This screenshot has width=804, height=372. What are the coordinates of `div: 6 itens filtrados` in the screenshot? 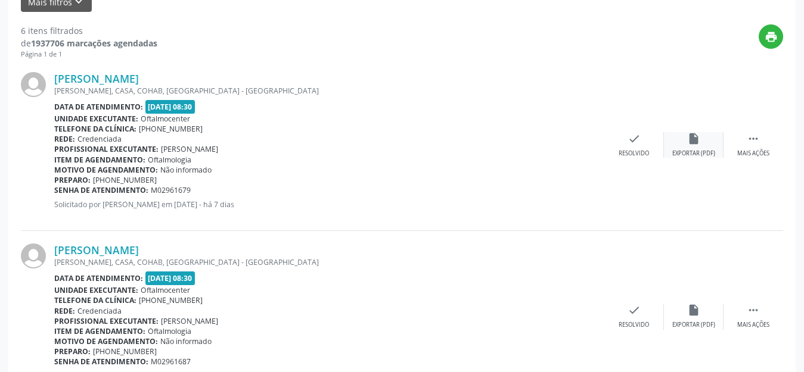 It's located at (89, 30).